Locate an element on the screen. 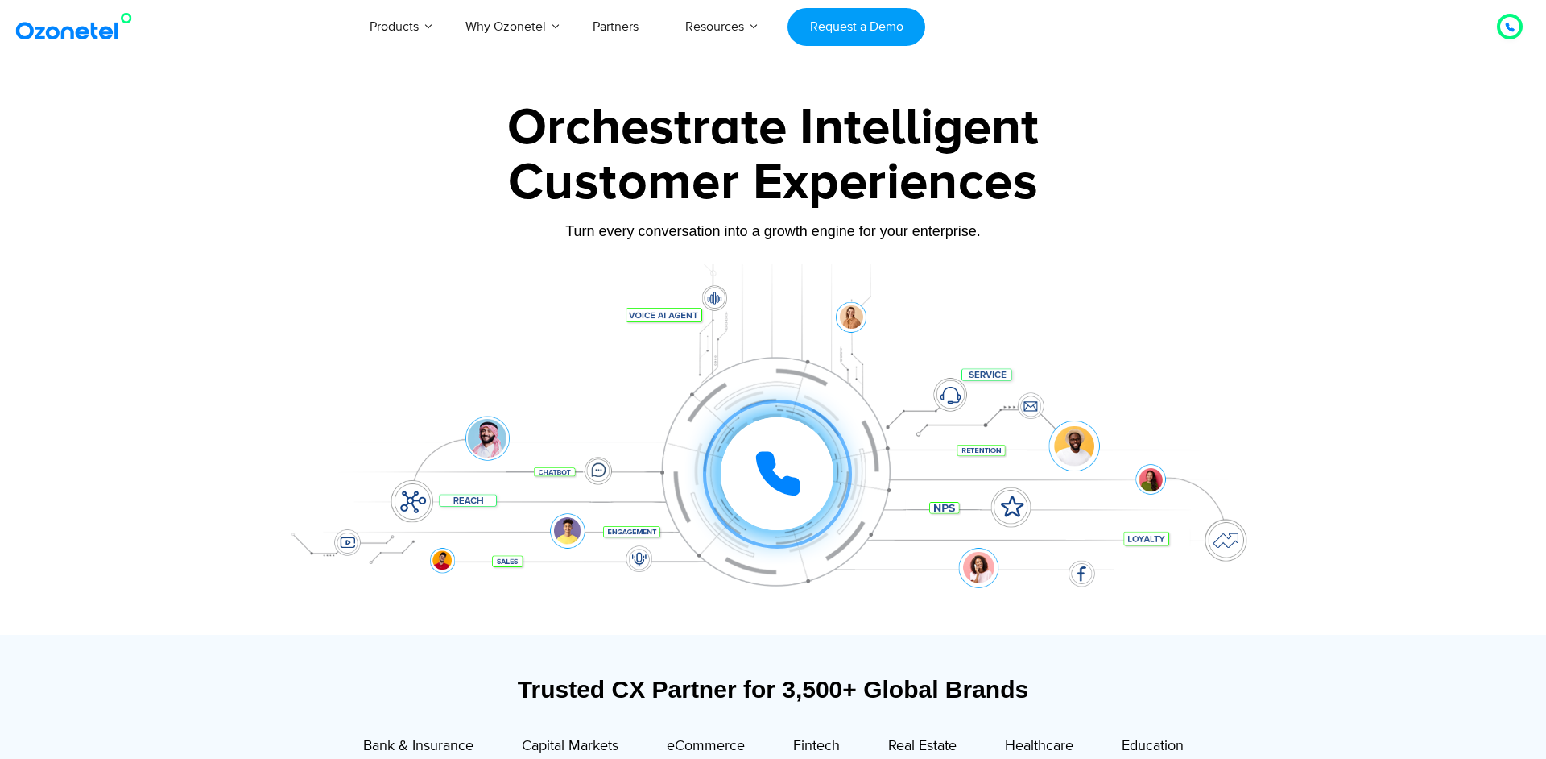 This screenshot has height=759, width=1546. span: Education is located at coordinates (1153, 746).